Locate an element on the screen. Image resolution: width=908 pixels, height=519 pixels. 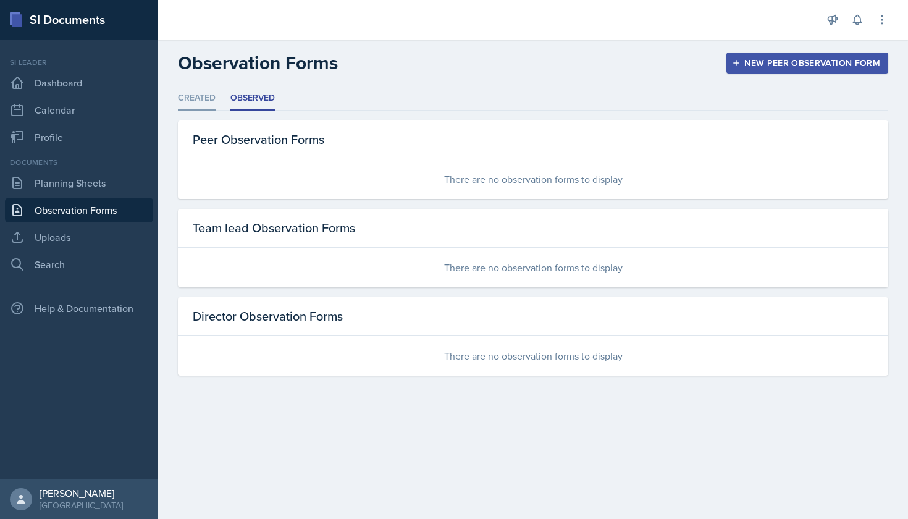
div: Si leader is located at coordinates (79, 62).